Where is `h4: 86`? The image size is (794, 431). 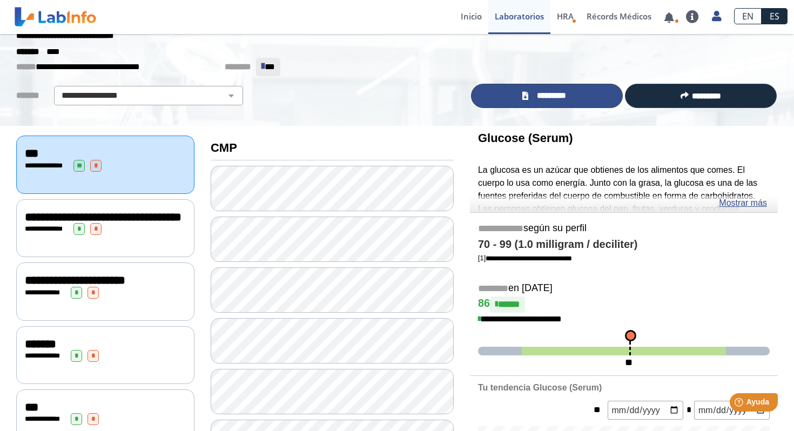
h4: 86 is located at coordinates (624, 305).